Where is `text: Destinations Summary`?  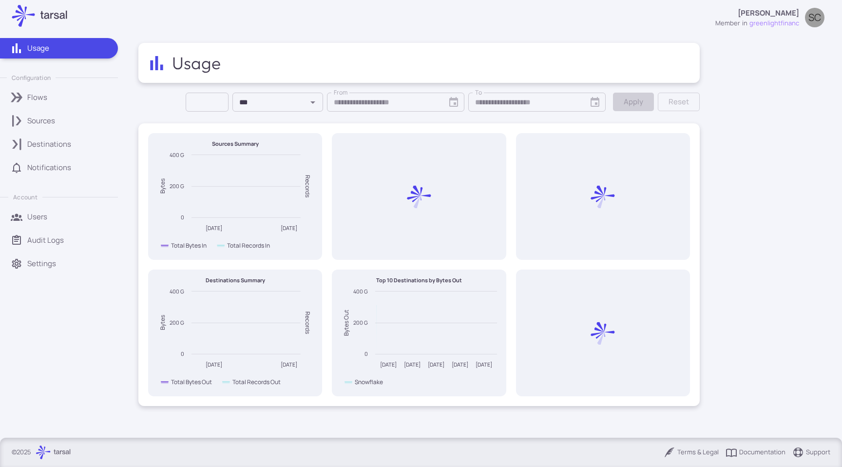
text: Destinations Summary is located at coordinates (235, 280).